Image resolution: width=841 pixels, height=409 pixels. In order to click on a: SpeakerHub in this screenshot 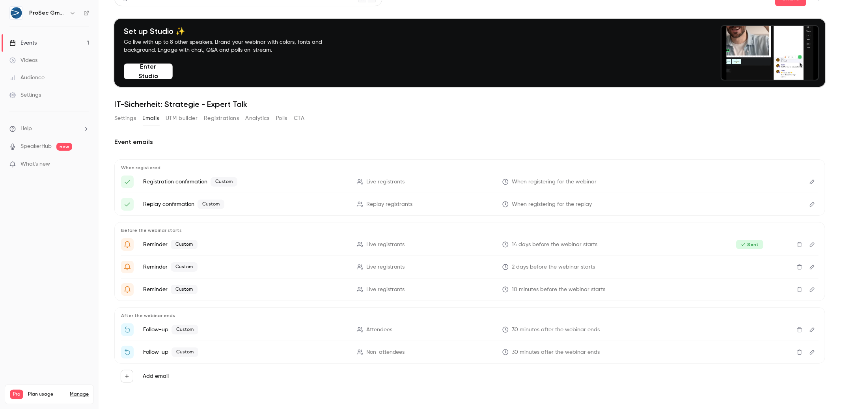, I will do `click(36, 146)`.